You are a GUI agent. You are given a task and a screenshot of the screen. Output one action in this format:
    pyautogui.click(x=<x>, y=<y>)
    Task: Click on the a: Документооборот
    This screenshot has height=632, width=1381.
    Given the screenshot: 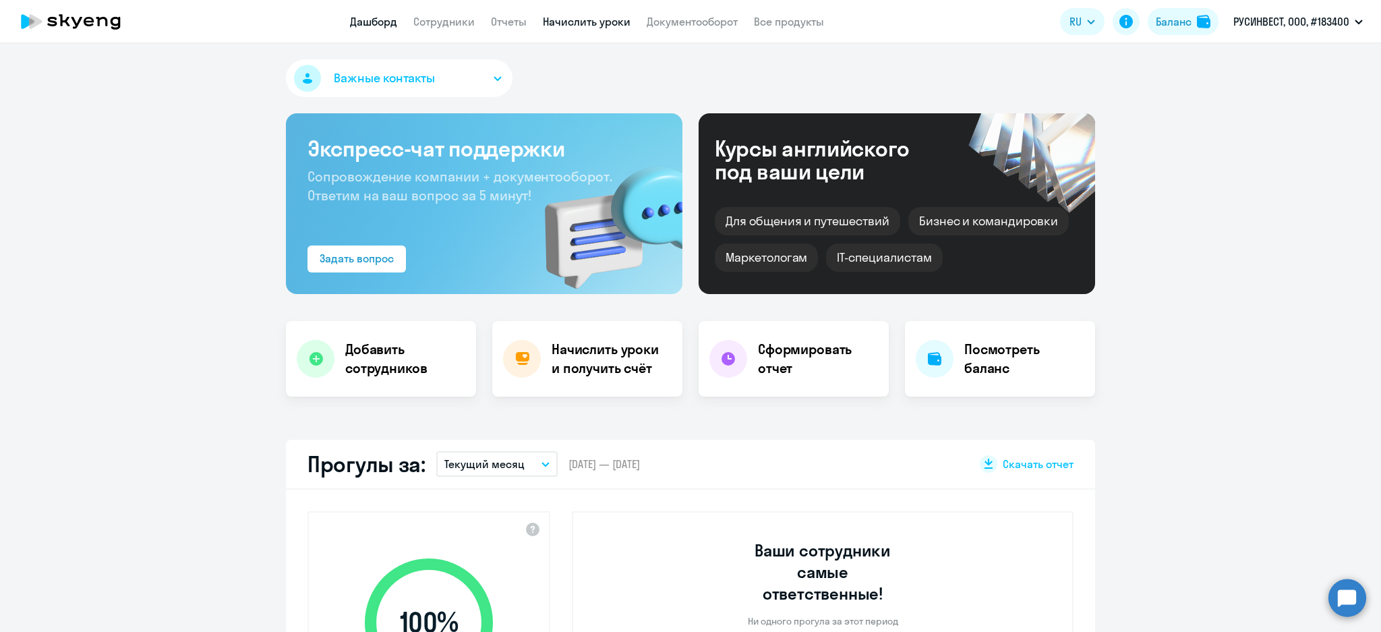 What is the action you would take?
    pyautogui.click(x=692, y=22)
    